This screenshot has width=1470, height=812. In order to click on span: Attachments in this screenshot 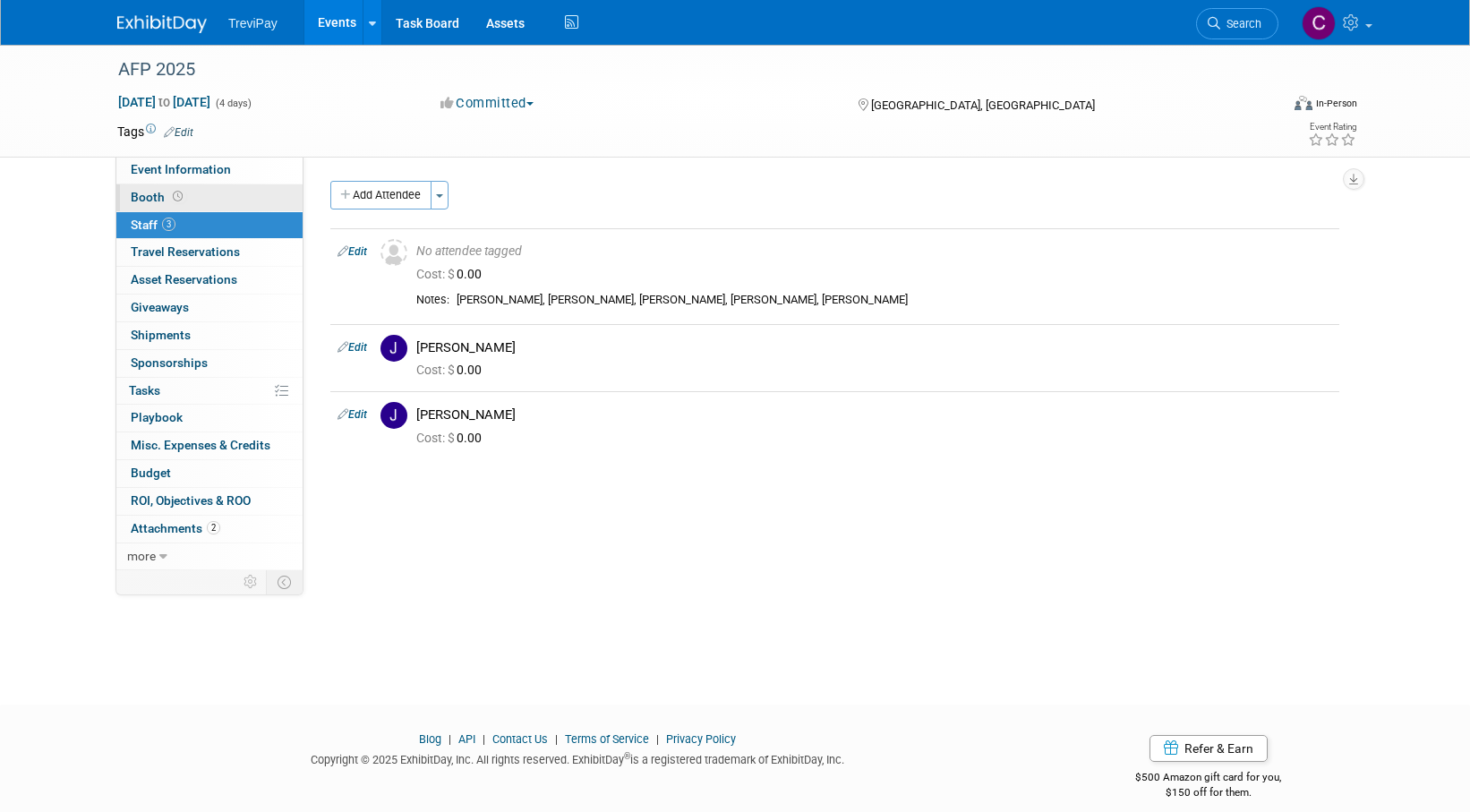, I will do `click(176, 528)`.